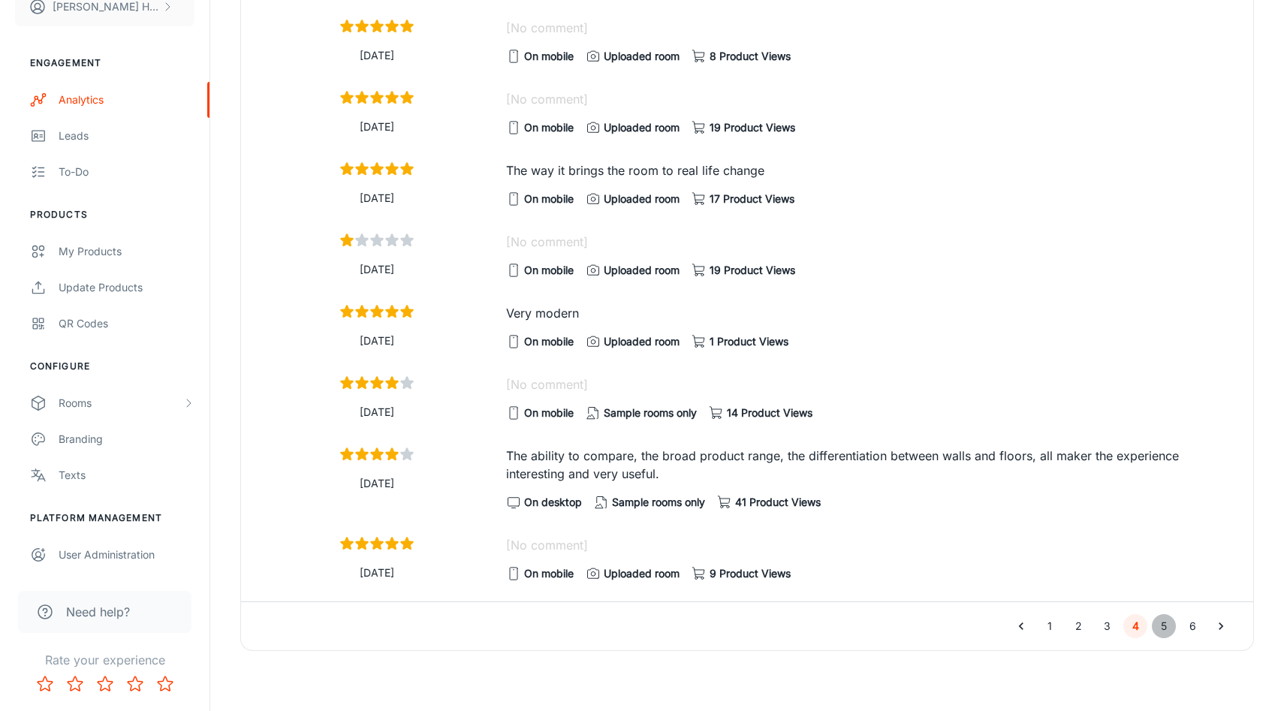 This screenshot has height=711, width=1284. What do you see at coordinates (750, 574) in the screenshot?
I see `span: 9 Product Views` at bounding box center [750, 574].